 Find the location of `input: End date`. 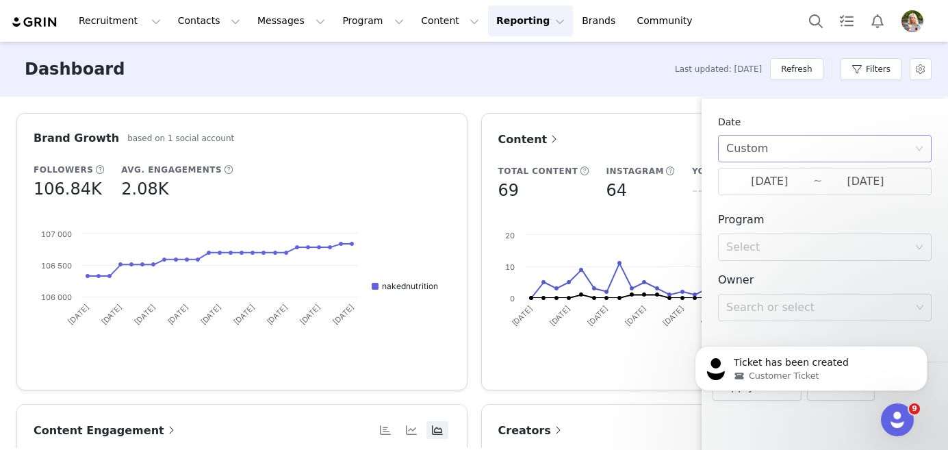

input: End date is located at coordinates (866, 181).